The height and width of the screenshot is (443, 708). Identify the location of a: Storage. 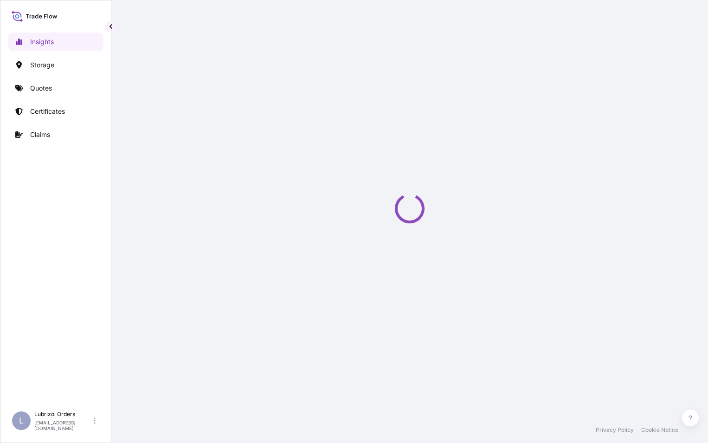
(56, 65).